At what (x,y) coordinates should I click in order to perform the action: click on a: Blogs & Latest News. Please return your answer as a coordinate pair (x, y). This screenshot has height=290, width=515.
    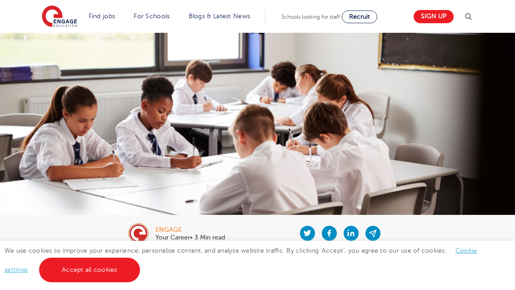
    Looking at the image, I should click on (220, 16).